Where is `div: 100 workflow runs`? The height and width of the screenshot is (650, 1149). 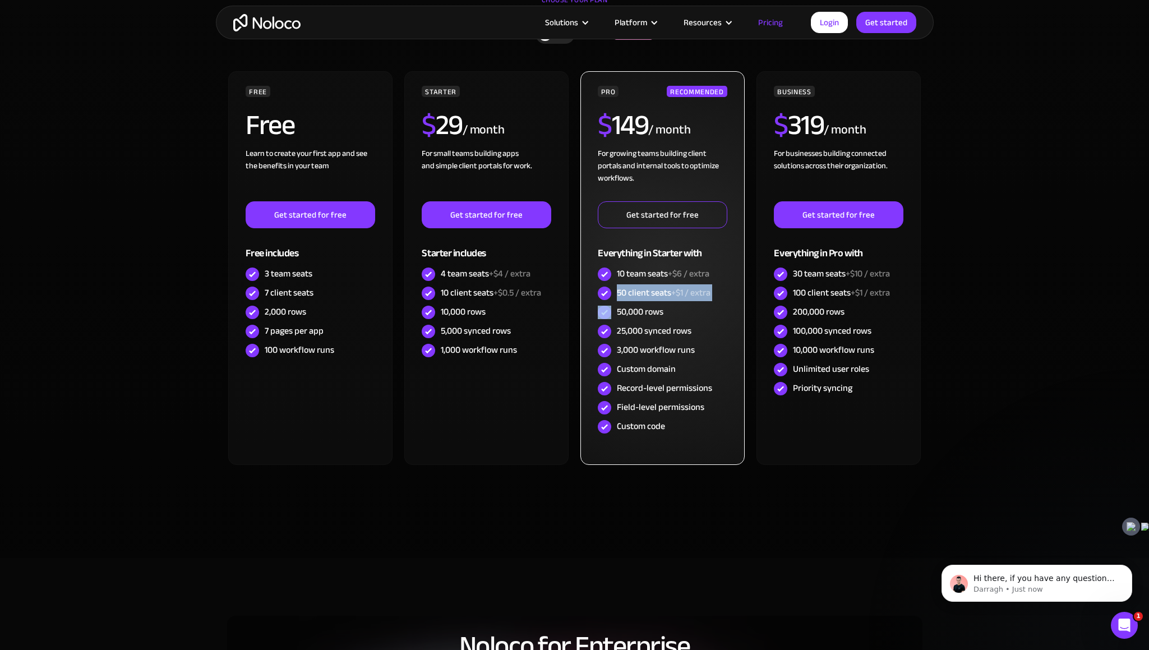 div: 100 workflow runs is located at coordinates (299, 350).